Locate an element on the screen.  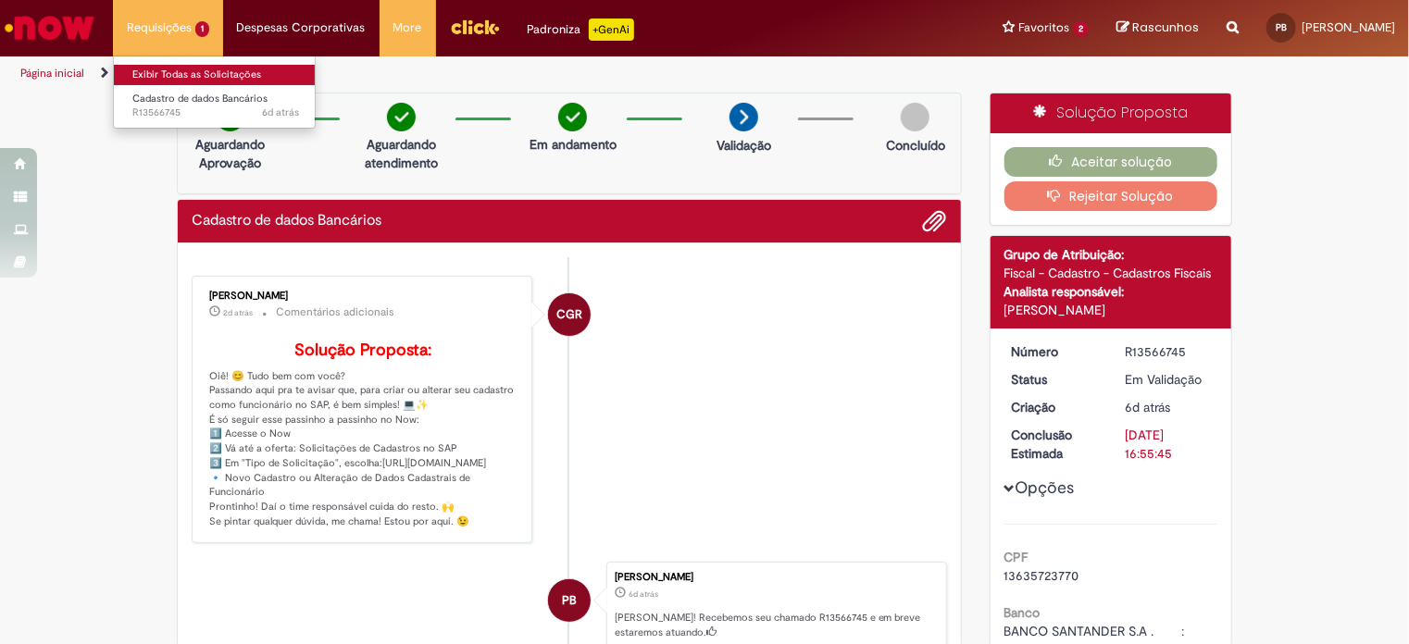
b: Solução Proposta: is located at coordinates (363, 350).